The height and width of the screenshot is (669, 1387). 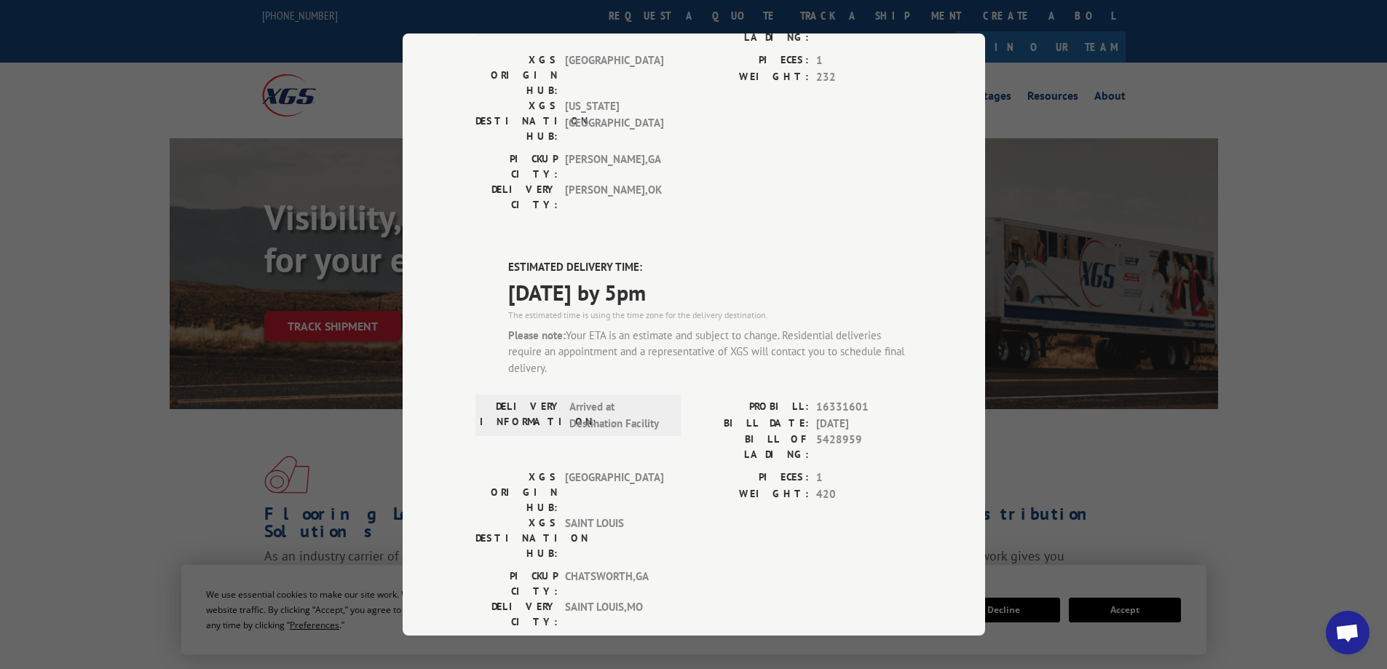 What do you see at coordinates (752, 424) in the screenshot?
I see `label: BILL DATE:` at bounding box center [752, 424].